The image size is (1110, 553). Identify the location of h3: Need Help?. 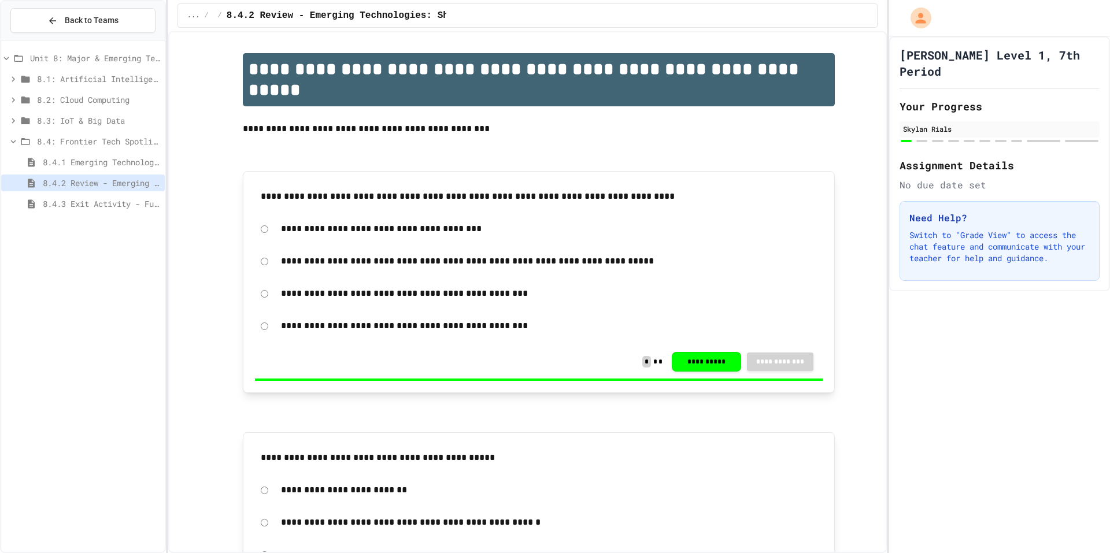
(999, 218).